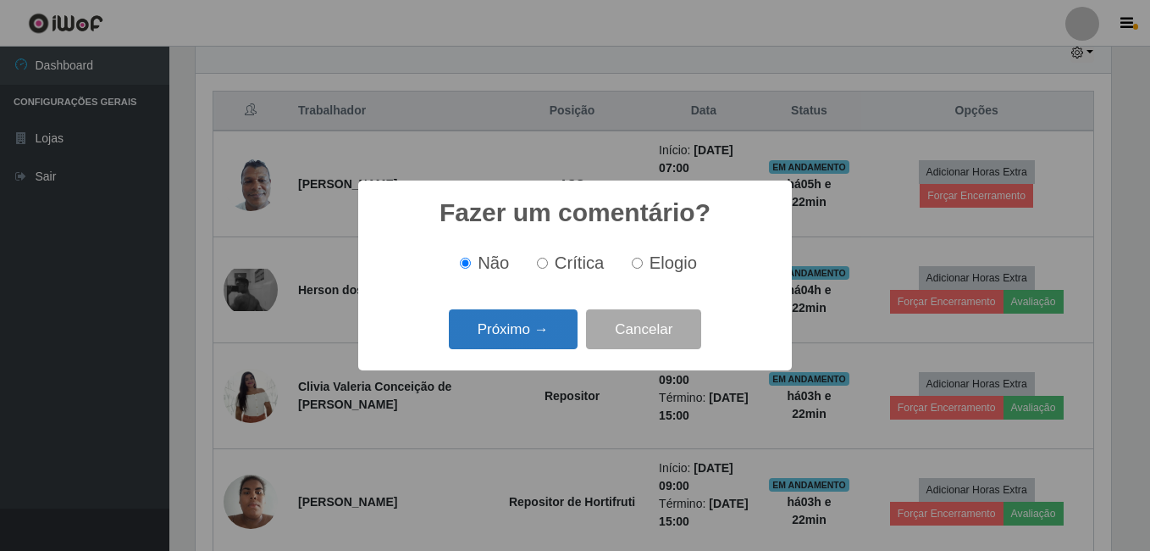 This screenshot has height=551, width=1150. What do you see at coordinates (579, 263) in the screenshot?
I see `span: Crítica` at bounding box center [579, 263].